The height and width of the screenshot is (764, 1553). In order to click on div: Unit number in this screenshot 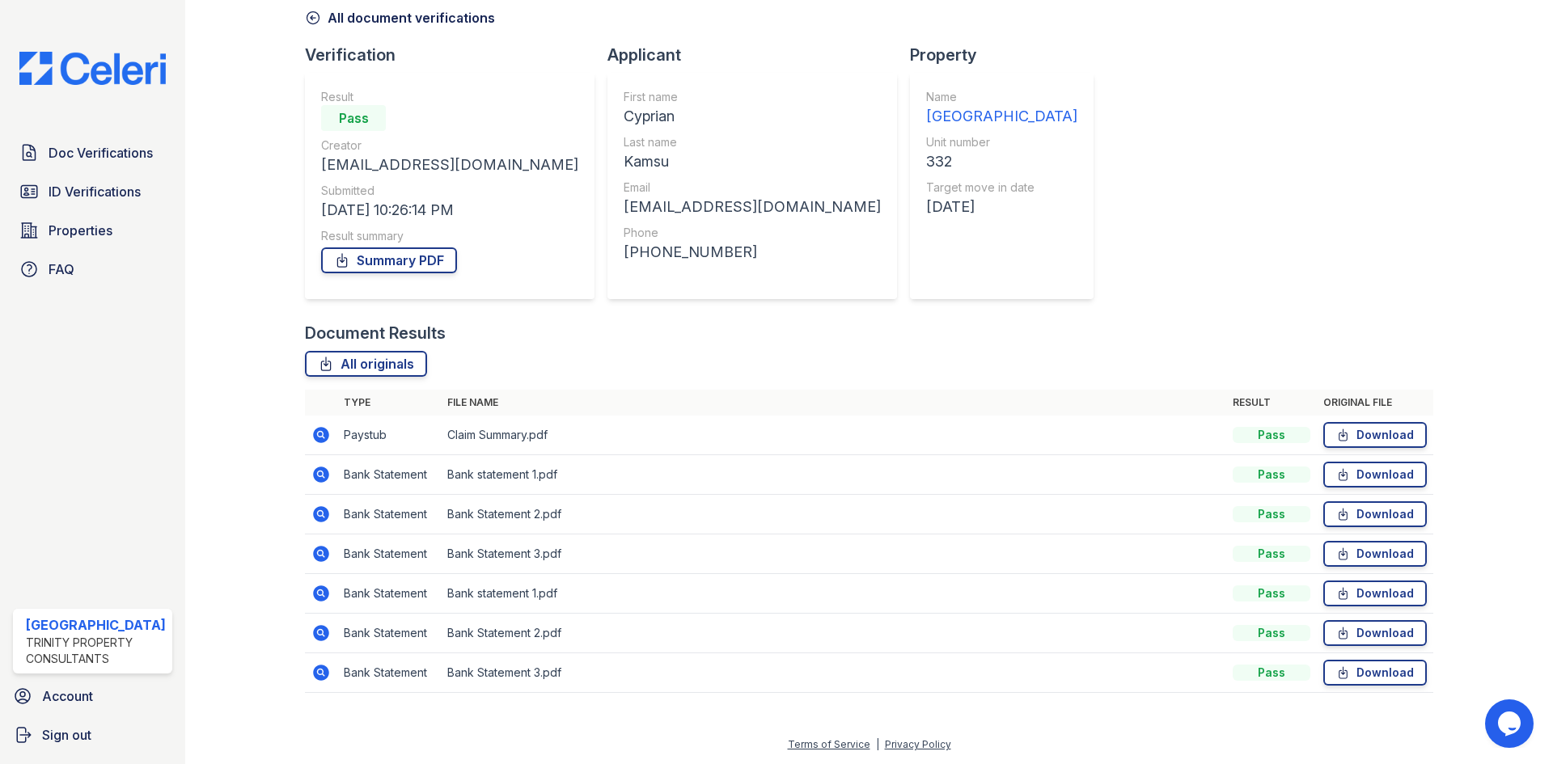, I will do `click(1001, 142)`.